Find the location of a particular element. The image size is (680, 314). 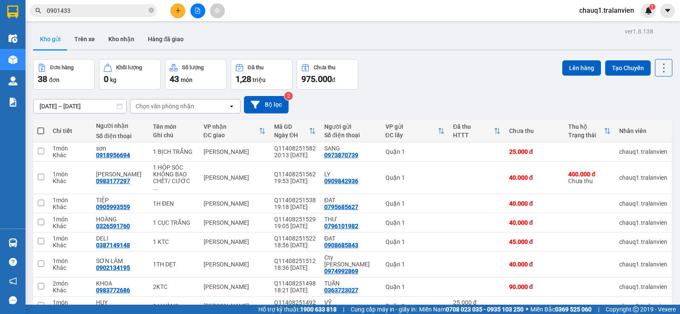

div: VP gửi is located at coordinates (412, 127).